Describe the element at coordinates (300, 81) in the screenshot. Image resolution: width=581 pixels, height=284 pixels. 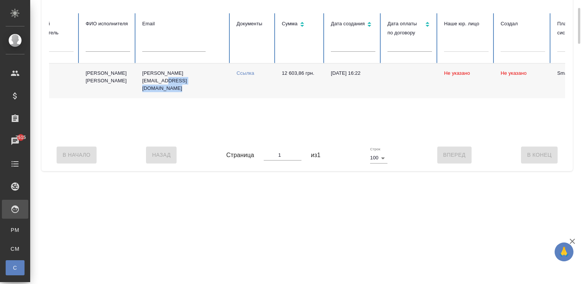
I see `td: 12 603,86 грн.` at that location.